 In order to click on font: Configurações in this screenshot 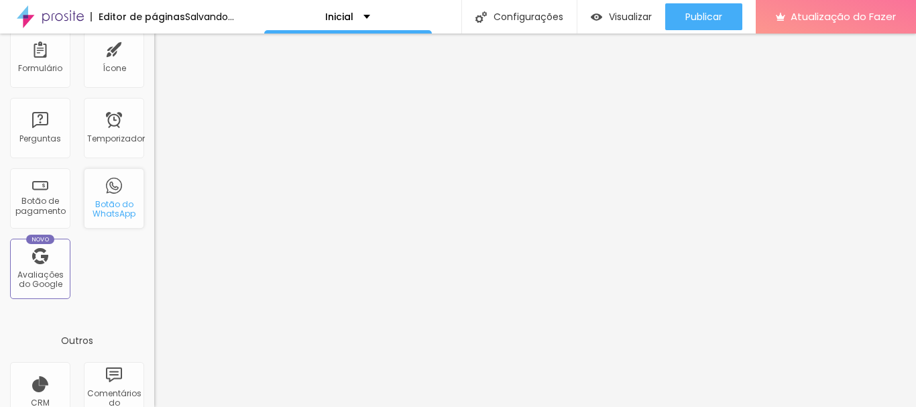, I will do `click(528, 17)`.